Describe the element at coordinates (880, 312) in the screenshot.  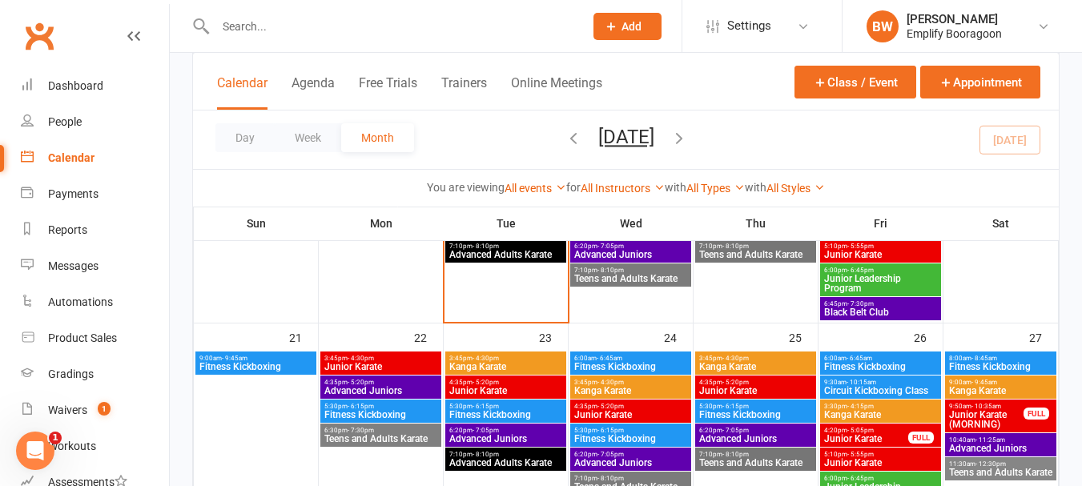
I see `span: Black Belt Club` at that location.